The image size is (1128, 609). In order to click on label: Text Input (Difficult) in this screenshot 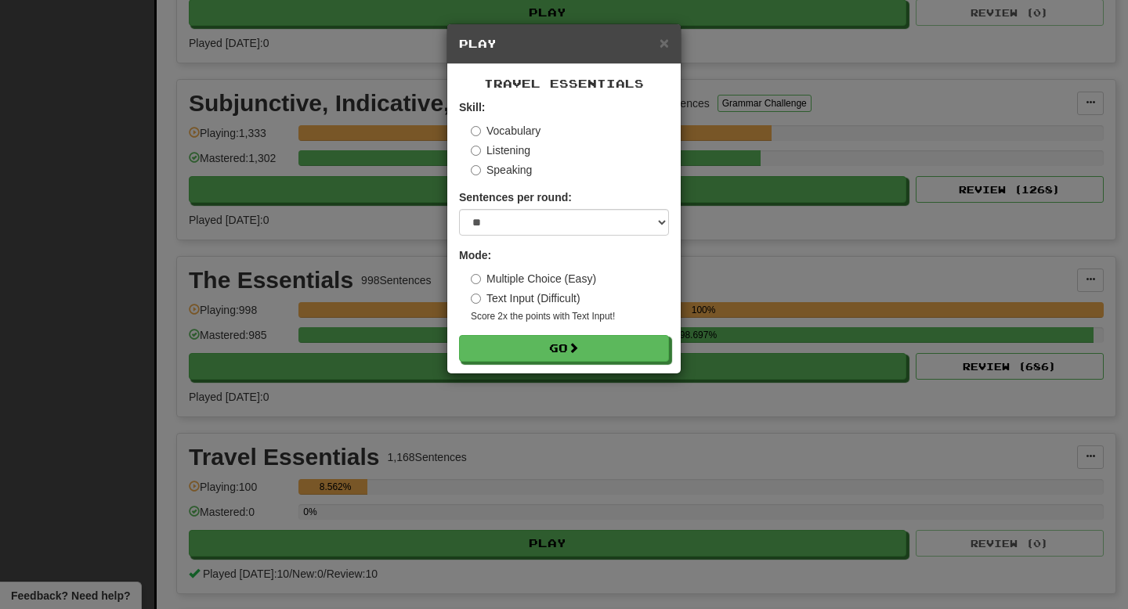, I will do `click(525, 298)`.